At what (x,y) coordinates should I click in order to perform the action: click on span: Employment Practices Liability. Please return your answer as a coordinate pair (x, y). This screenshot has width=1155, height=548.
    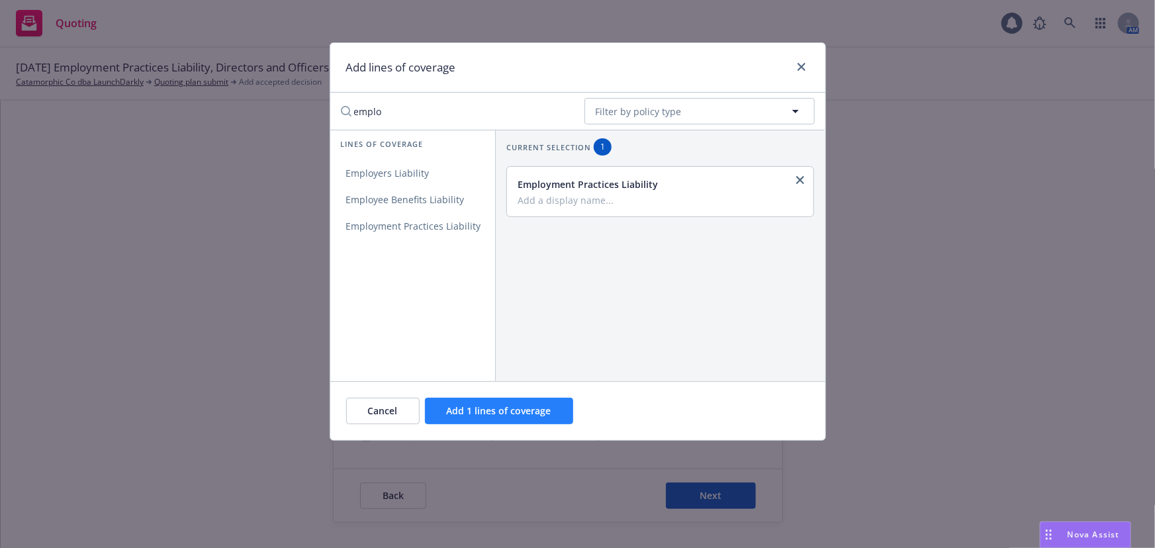
    Looking at the image, I should click on (414, 226).